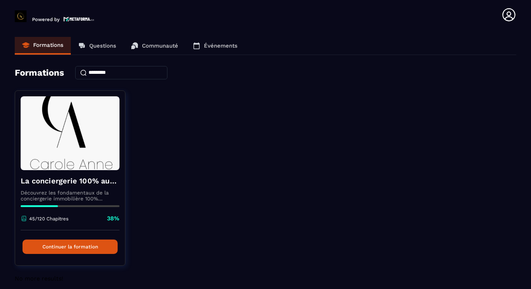 The width and height of the screenshot is (531, 289). I want to click on p: 38%, so click(113, 218).